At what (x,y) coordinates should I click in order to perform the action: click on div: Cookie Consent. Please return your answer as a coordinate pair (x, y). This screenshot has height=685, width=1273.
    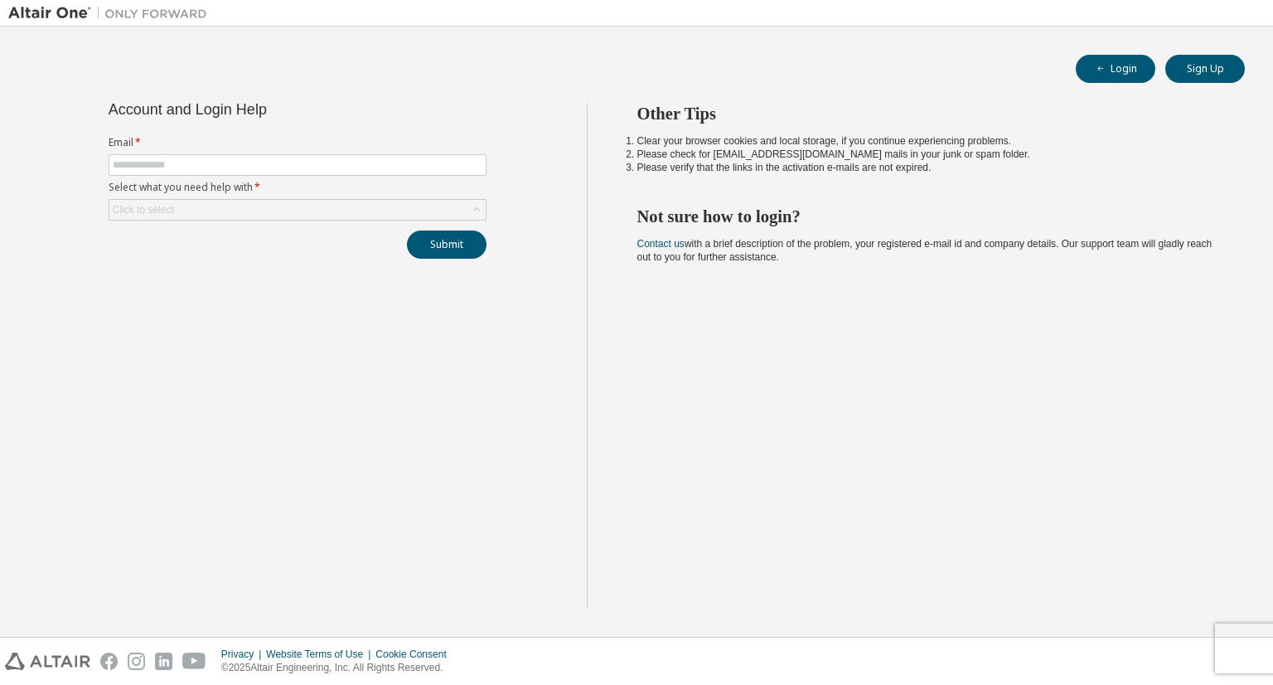
    Looking at the image, I should click on (415, 654).